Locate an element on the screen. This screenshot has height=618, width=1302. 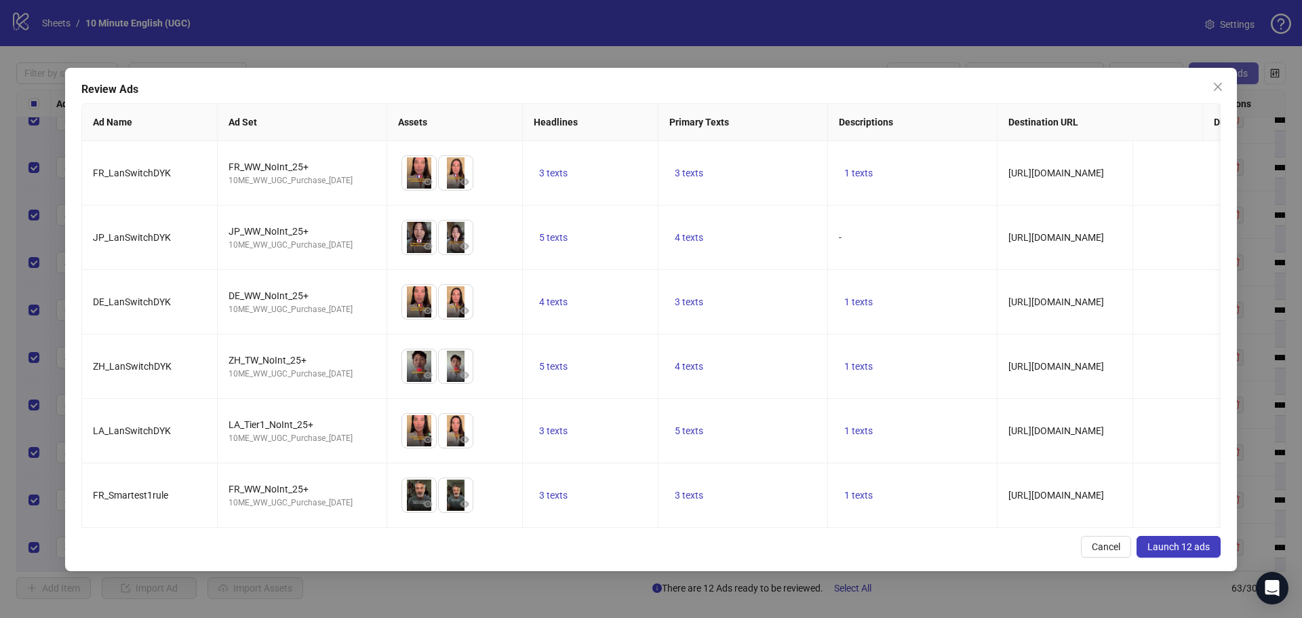
div: JP_WW_NoInt_25+ is located at coordinates (302, 231).